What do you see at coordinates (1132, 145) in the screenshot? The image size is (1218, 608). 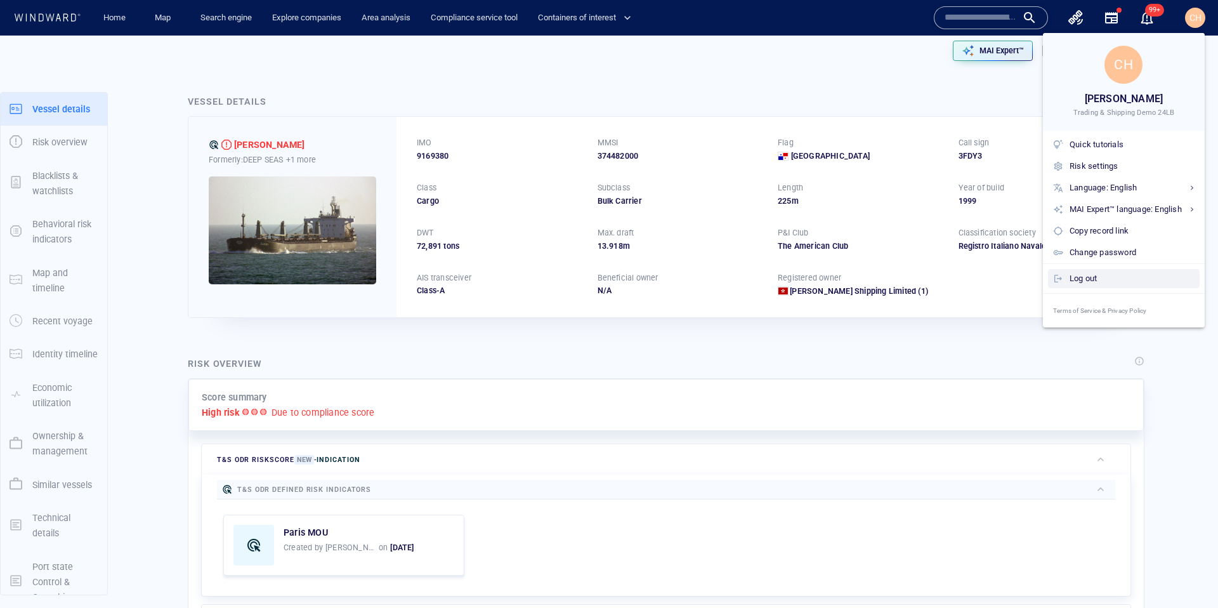 I see `div: Quick tutorials` at bounding box center [1132, 145].